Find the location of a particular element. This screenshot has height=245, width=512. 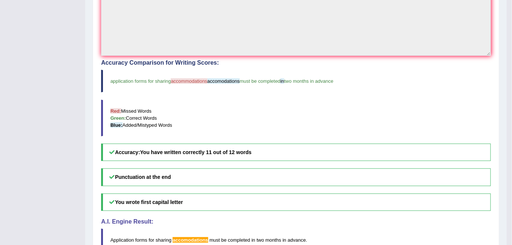

span: Application is located at coordinates (122, 240).